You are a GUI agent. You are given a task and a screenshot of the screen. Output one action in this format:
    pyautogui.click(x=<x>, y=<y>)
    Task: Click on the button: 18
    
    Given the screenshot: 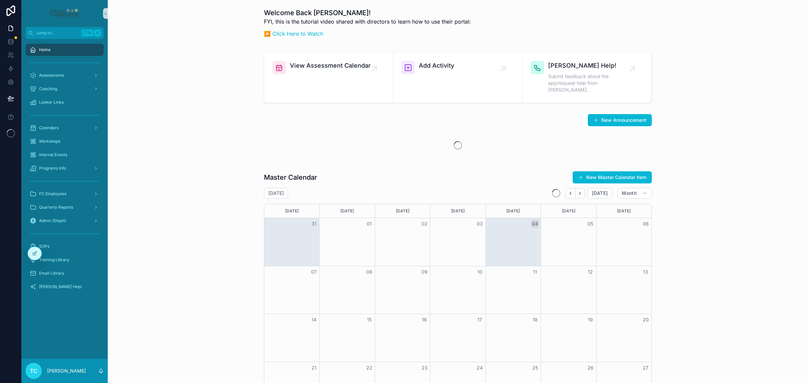 What is the action you would take?
    pyautogui.click(x=535, y=320)
    